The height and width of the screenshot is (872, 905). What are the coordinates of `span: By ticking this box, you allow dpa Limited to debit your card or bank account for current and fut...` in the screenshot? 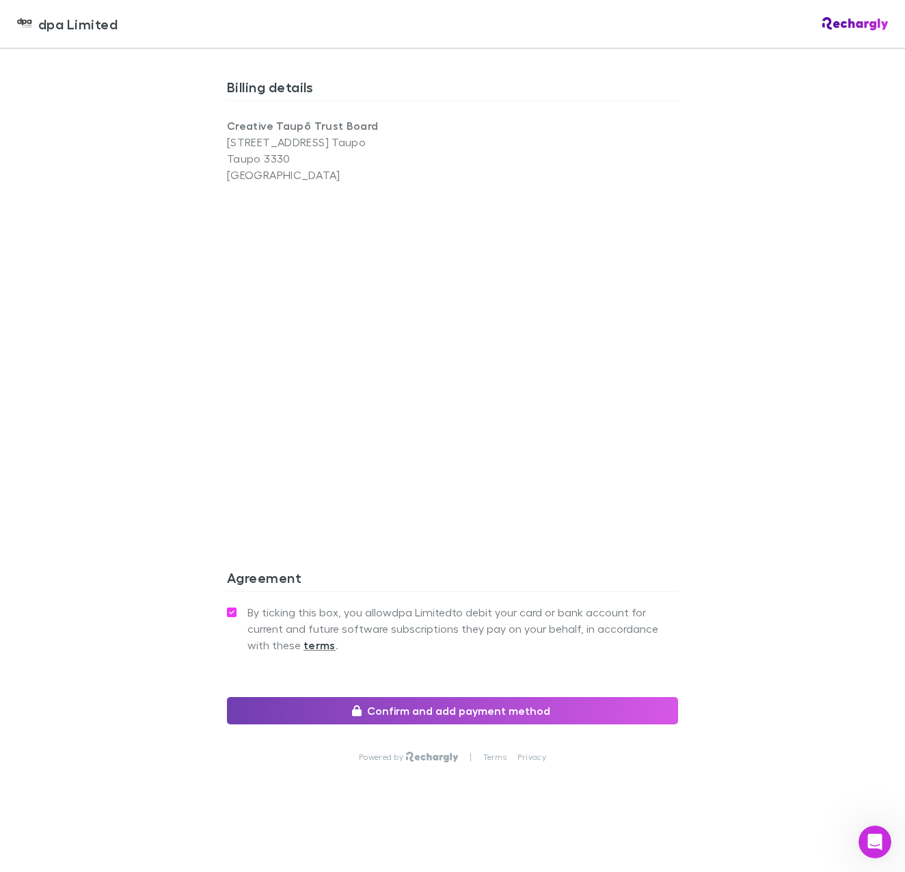 It's located at (463, 629).